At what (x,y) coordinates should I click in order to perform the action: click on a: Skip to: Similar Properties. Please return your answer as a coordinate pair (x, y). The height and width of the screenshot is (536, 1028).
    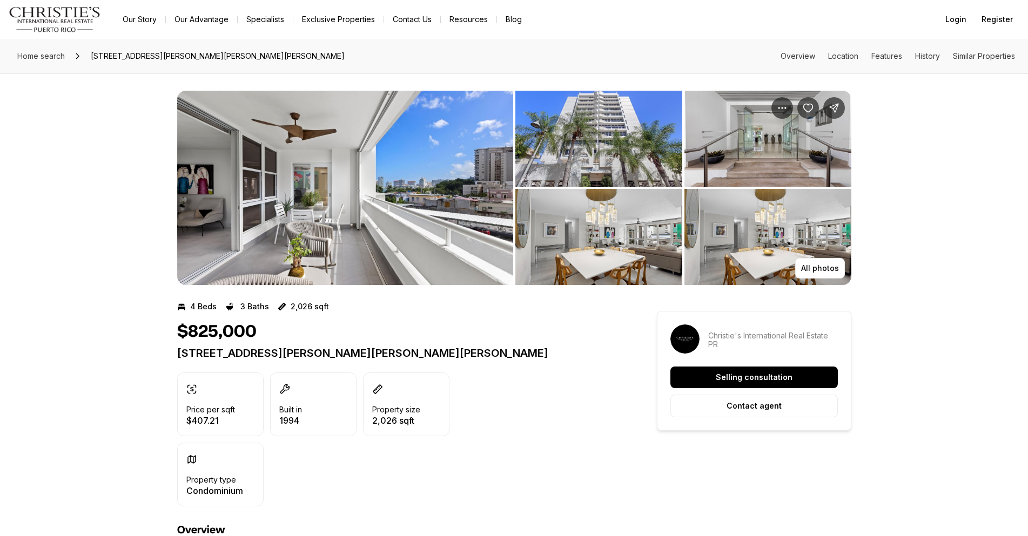
    Looking at the image, I should click on (983, 56).